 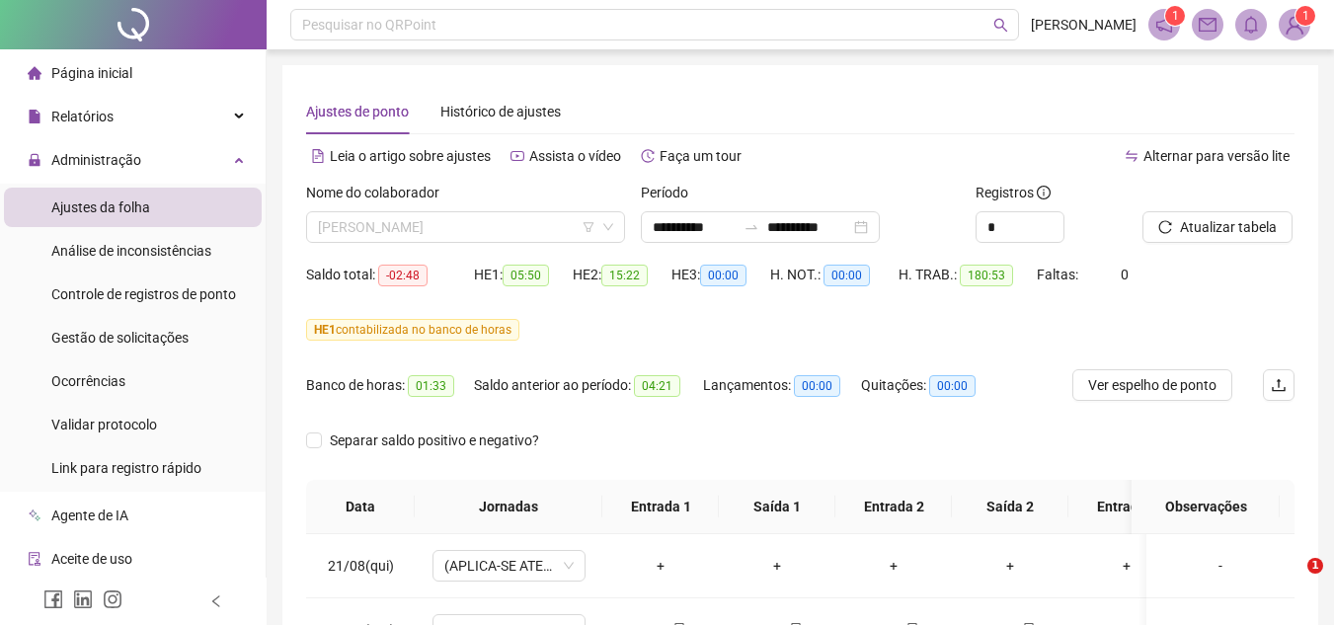 What do you see at coordinates (379, 193) in the screenshot?
I see `label: Nome do colaborador` at bounding box center [379, 193].